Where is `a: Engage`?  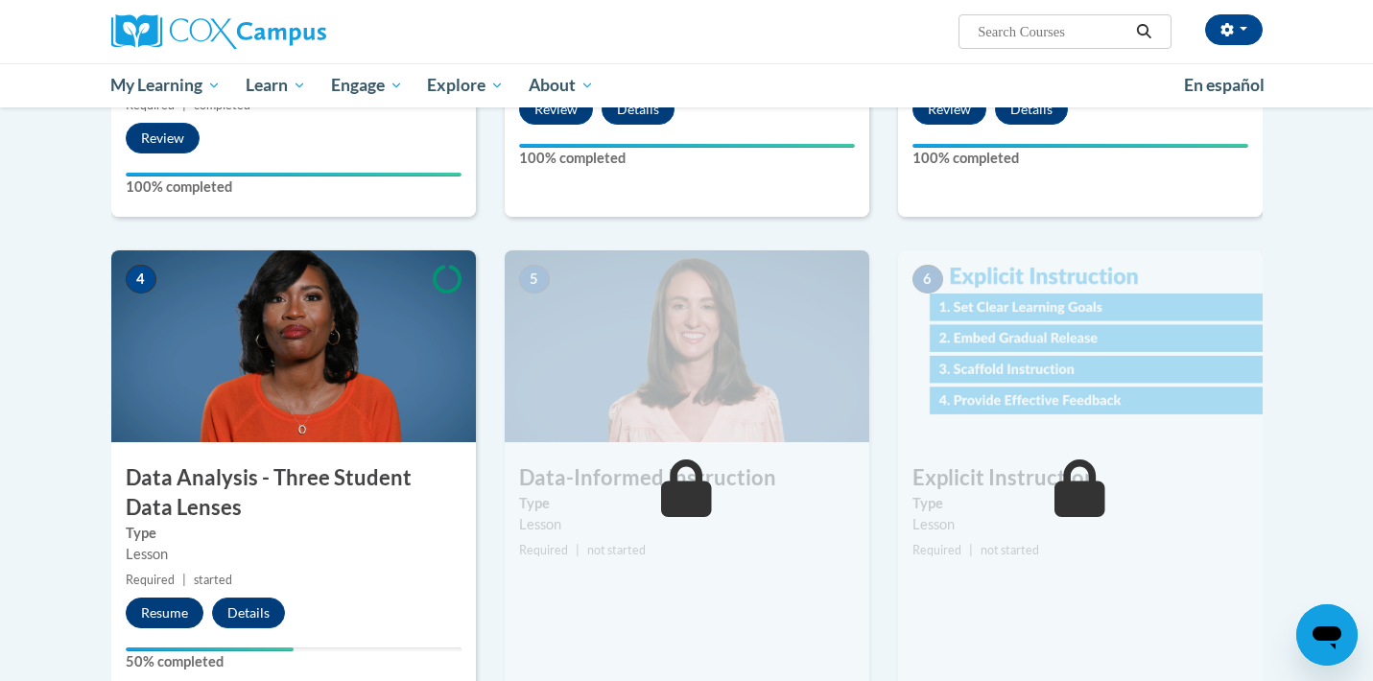
a: Engage is located at coordinates (367, 85).